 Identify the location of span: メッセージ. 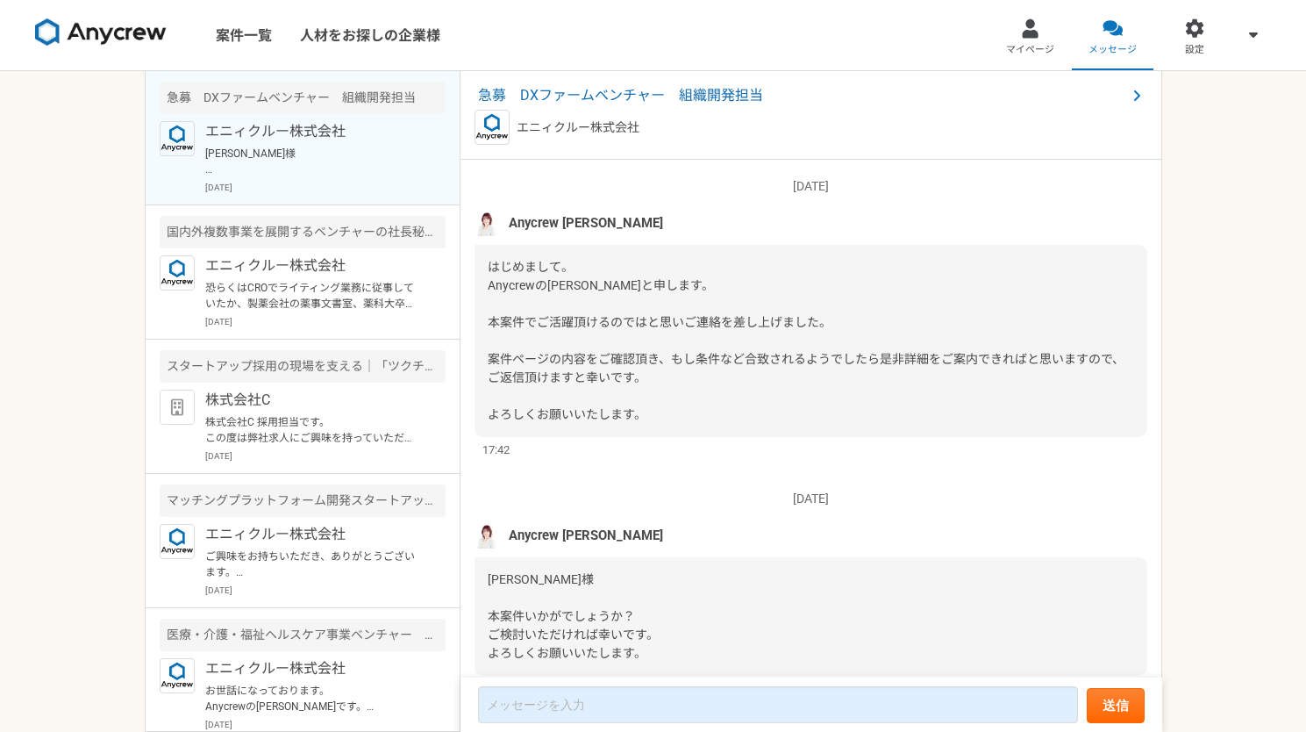
(1112, 50).